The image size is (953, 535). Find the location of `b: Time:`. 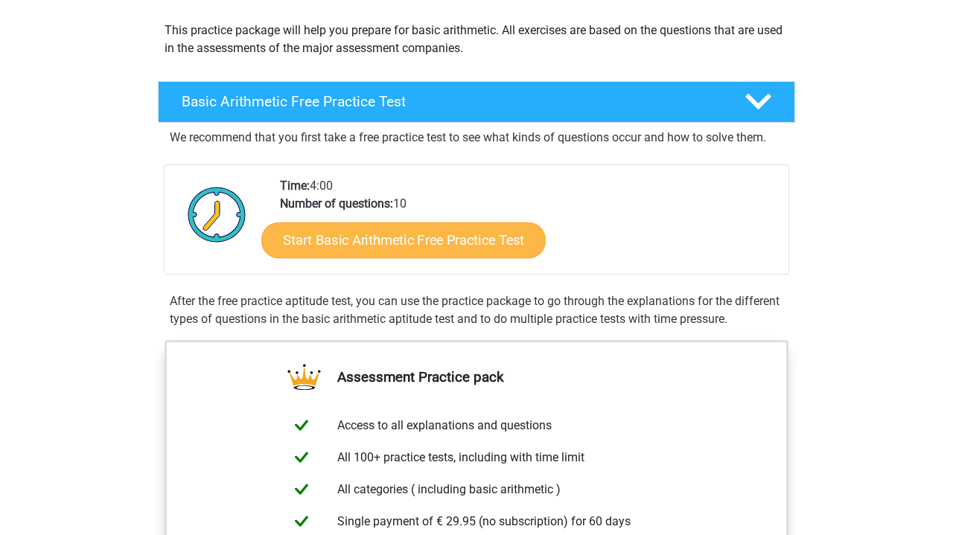

b: Time: is located at coordinates (295, 185).